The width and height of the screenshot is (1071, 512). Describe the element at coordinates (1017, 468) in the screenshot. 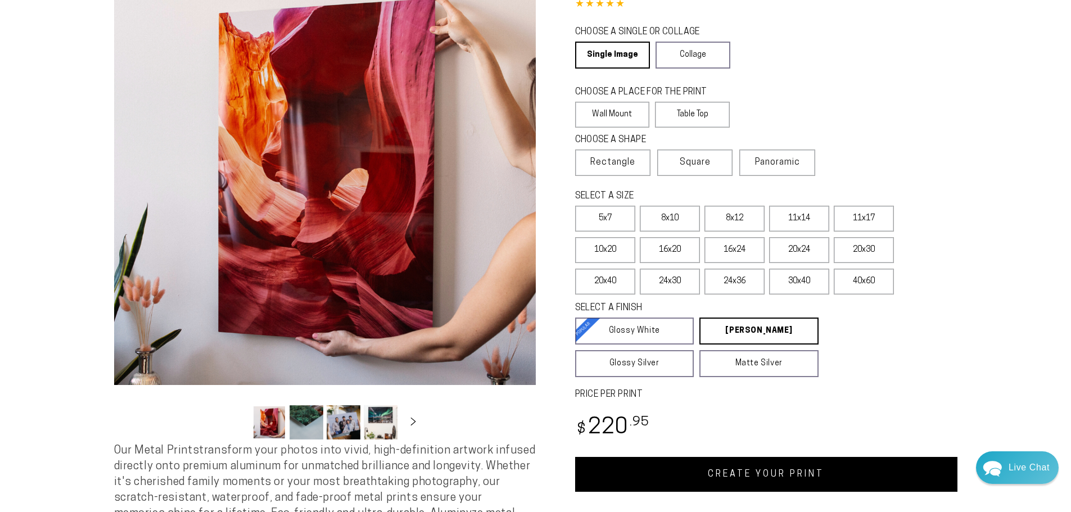

I see `div: Chat widget toggle` at that location.